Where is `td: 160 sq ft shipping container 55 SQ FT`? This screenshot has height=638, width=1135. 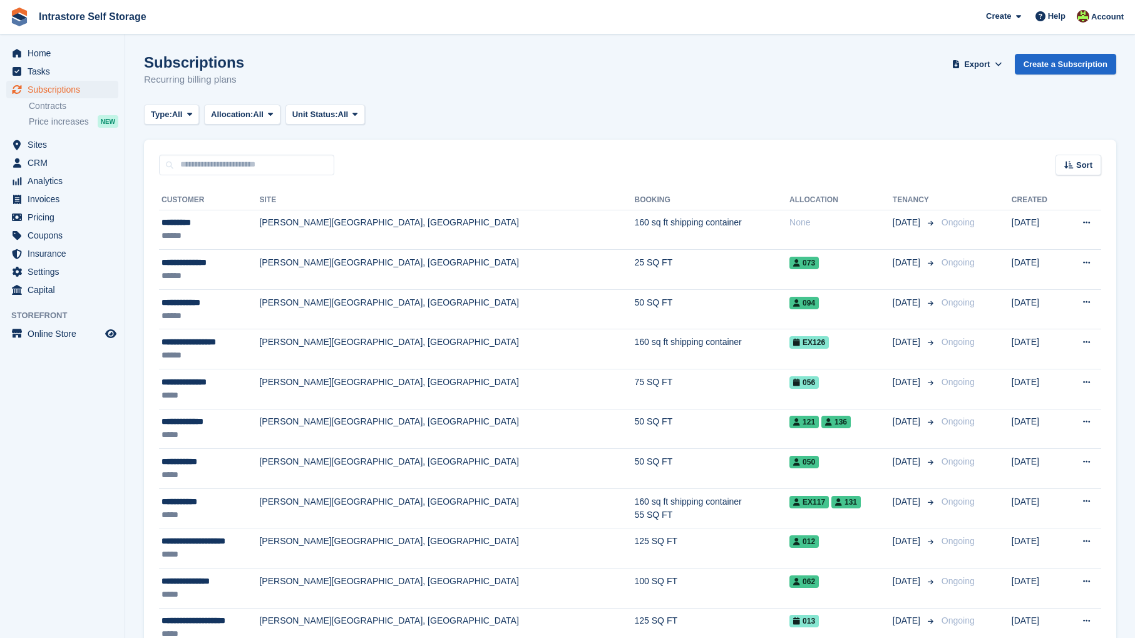 td: 160 sq ft shipping container 55 SQ FT is located at coordinates (712, 508).